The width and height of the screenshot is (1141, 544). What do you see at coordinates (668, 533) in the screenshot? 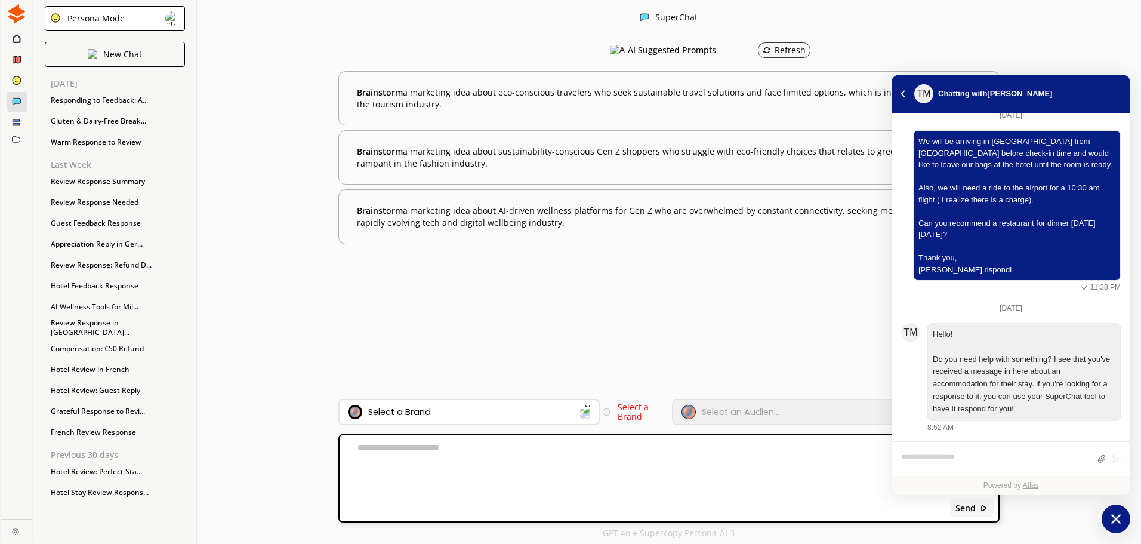
I see `p: GPT 4o + Supercopy Persona-AI 3` at bounding box center [668, 533].